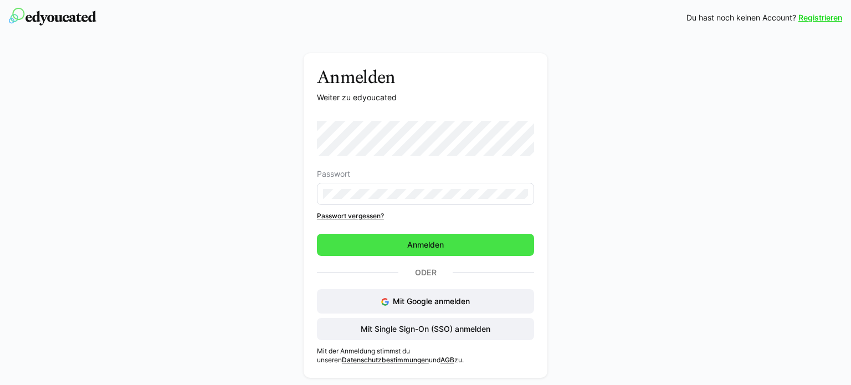  I want to click on button: Mit Google anmelden, so click(426, 301).